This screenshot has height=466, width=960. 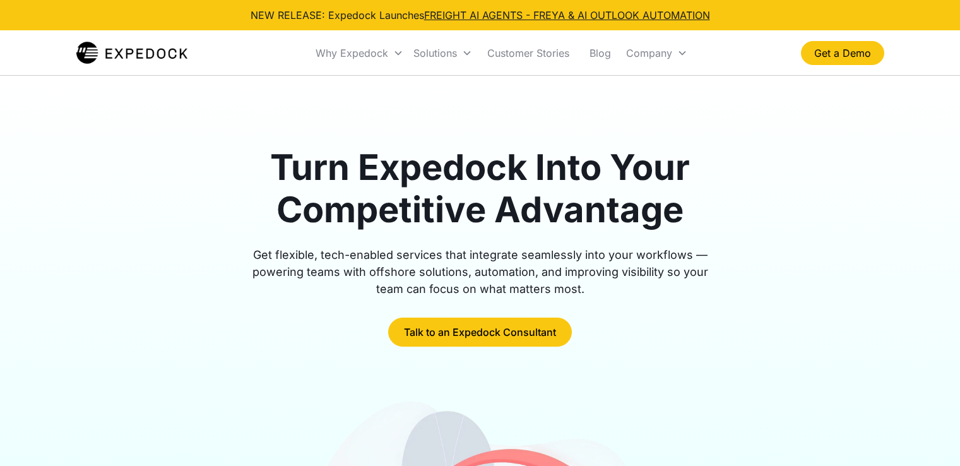 I want to click on a: Blog, so click(x=600, y=53).